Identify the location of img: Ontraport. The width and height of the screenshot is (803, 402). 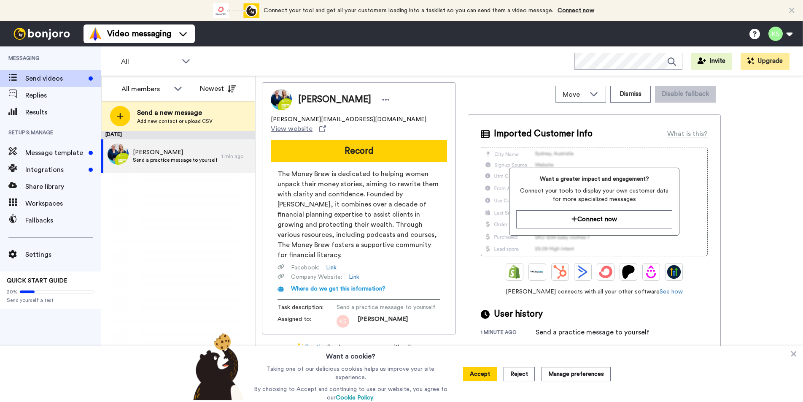
(538, 272).